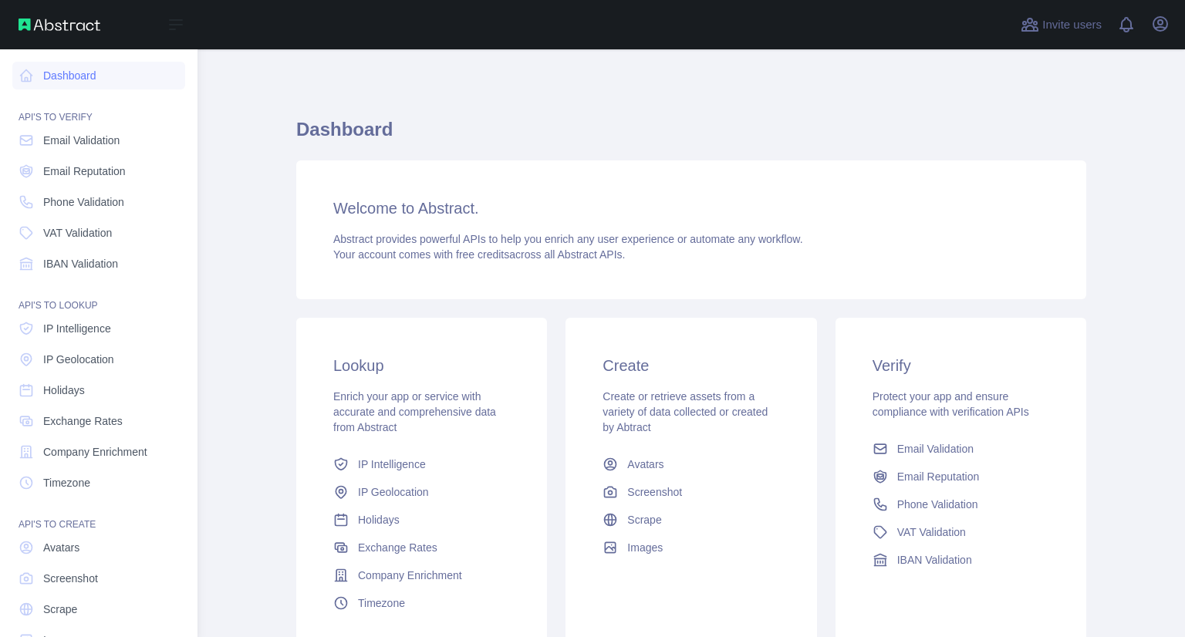 This screenshot has height=637, width=1185. Describe the element at coordinates (960, 366) in the screenshot. I see `h3: Verify` at that location.